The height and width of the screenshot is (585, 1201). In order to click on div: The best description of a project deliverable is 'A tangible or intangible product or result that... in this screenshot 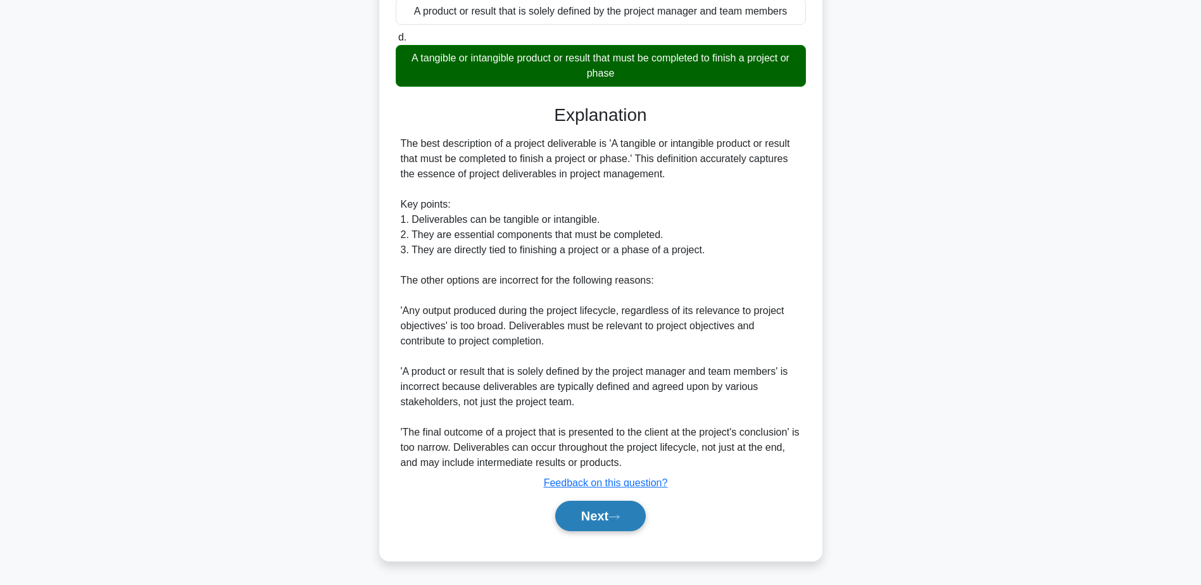, I will do `click(601, 303)`.